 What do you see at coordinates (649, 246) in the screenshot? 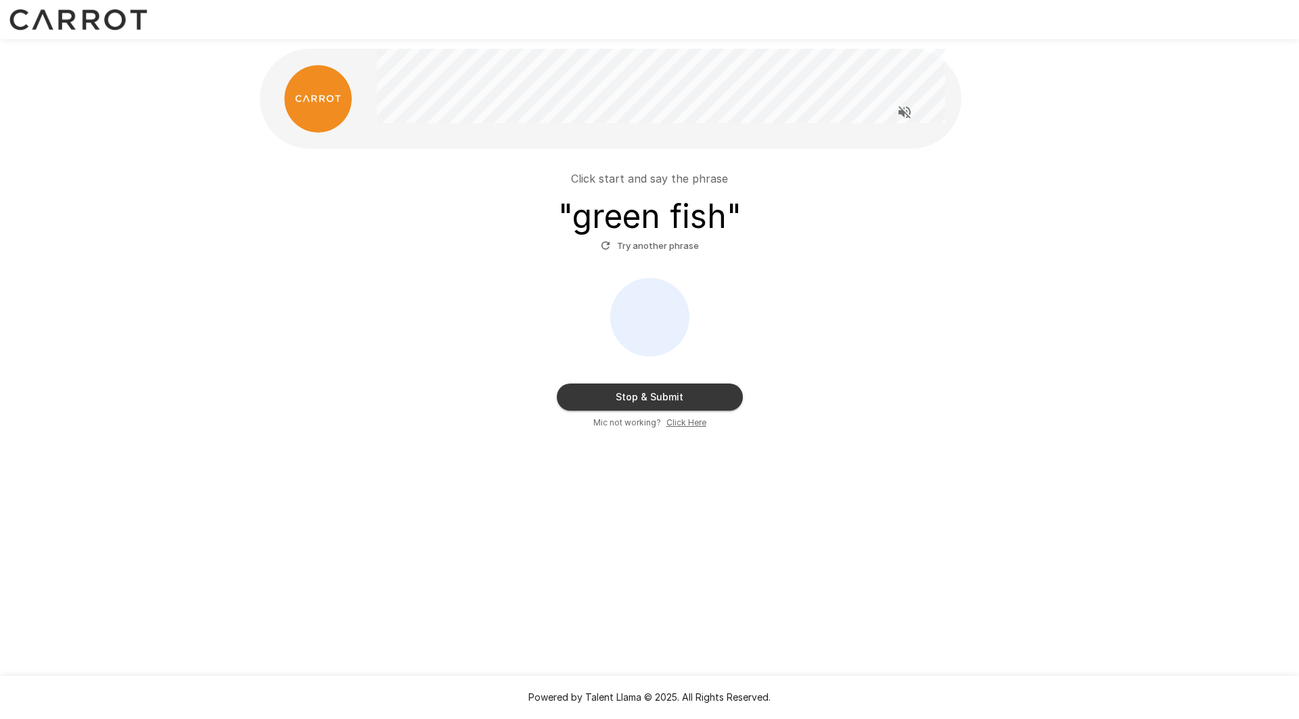
I see `button: Try another phrase` at bounding box center [649, 246].